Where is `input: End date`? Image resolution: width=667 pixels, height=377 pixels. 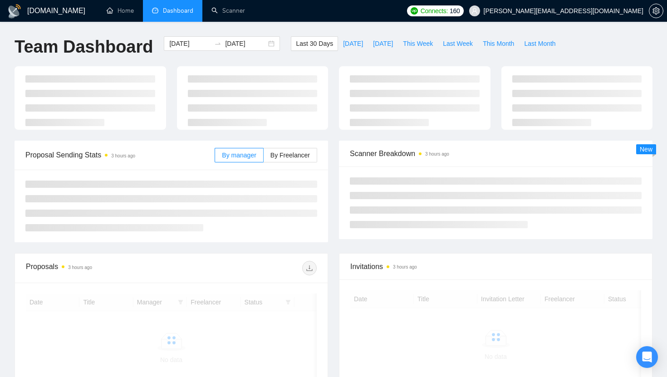
input: End date is located at coordinates (245, 44).